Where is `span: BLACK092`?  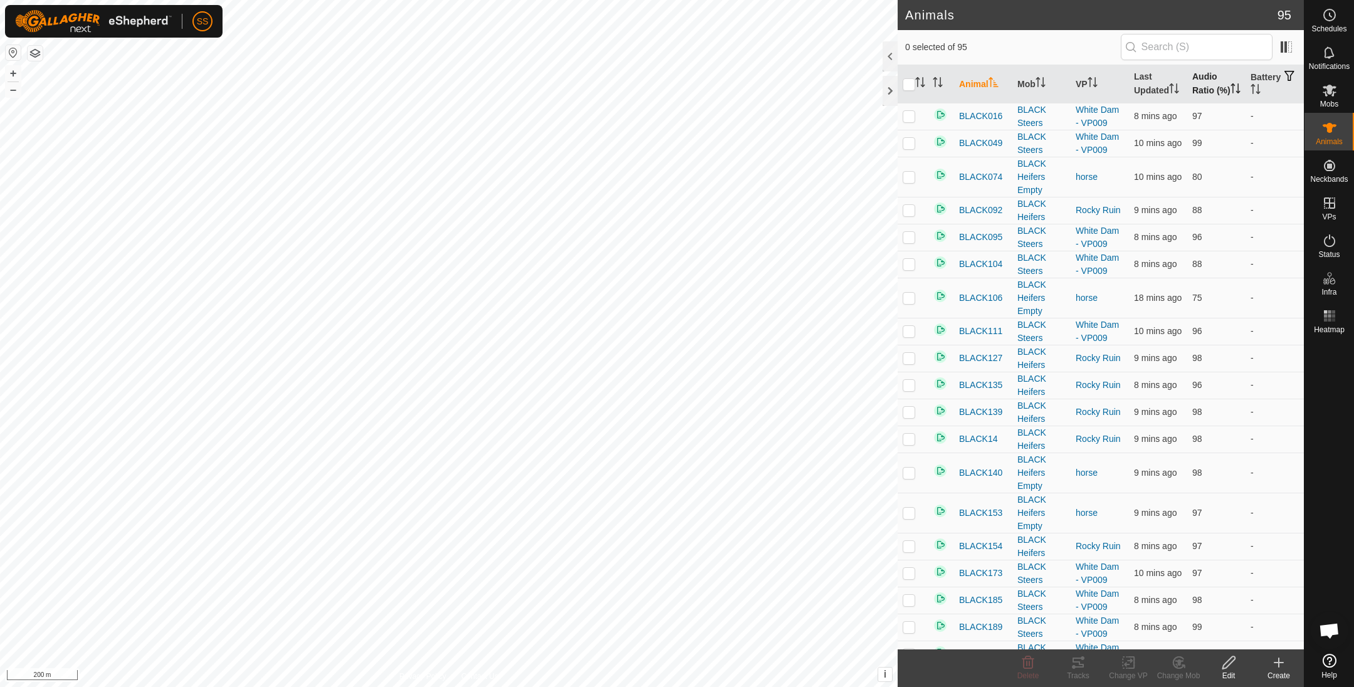
span: BLACK092 is located at coordinates (980, 210).